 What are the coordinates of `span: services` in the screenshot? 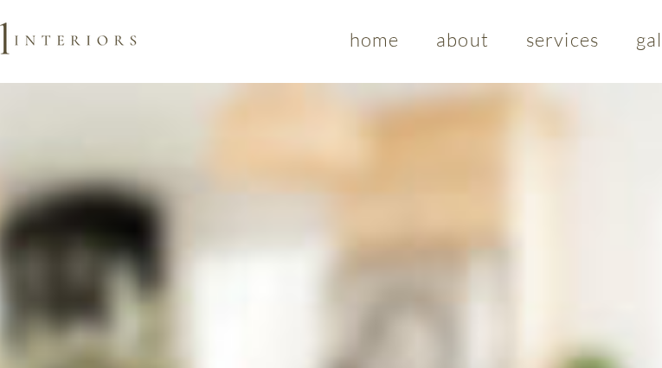 It's located at (562, 39).